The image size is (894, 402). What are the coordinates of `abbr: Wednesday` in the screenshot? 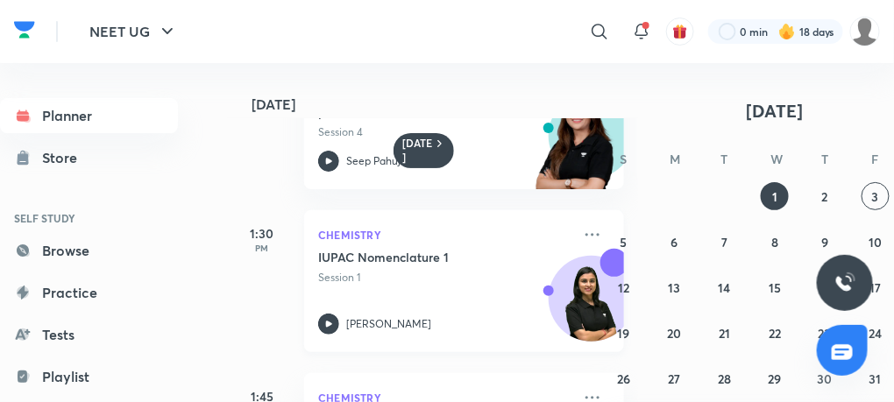 It's located at (776, 159).